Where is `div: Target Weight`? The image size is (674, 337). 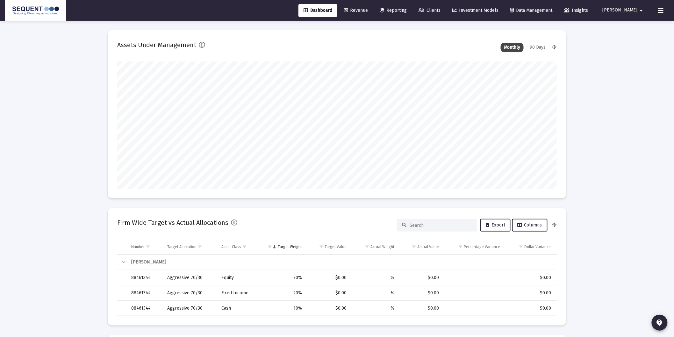 div: Target Weight is located at coordinates (290, 247).